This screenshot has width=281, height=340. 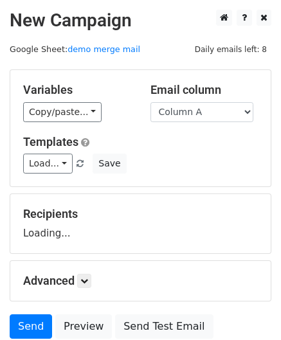 What do you see at coordinates (204, 90) in the screenshot?
I see `h5: Email column` at bounding box center [204, 90].